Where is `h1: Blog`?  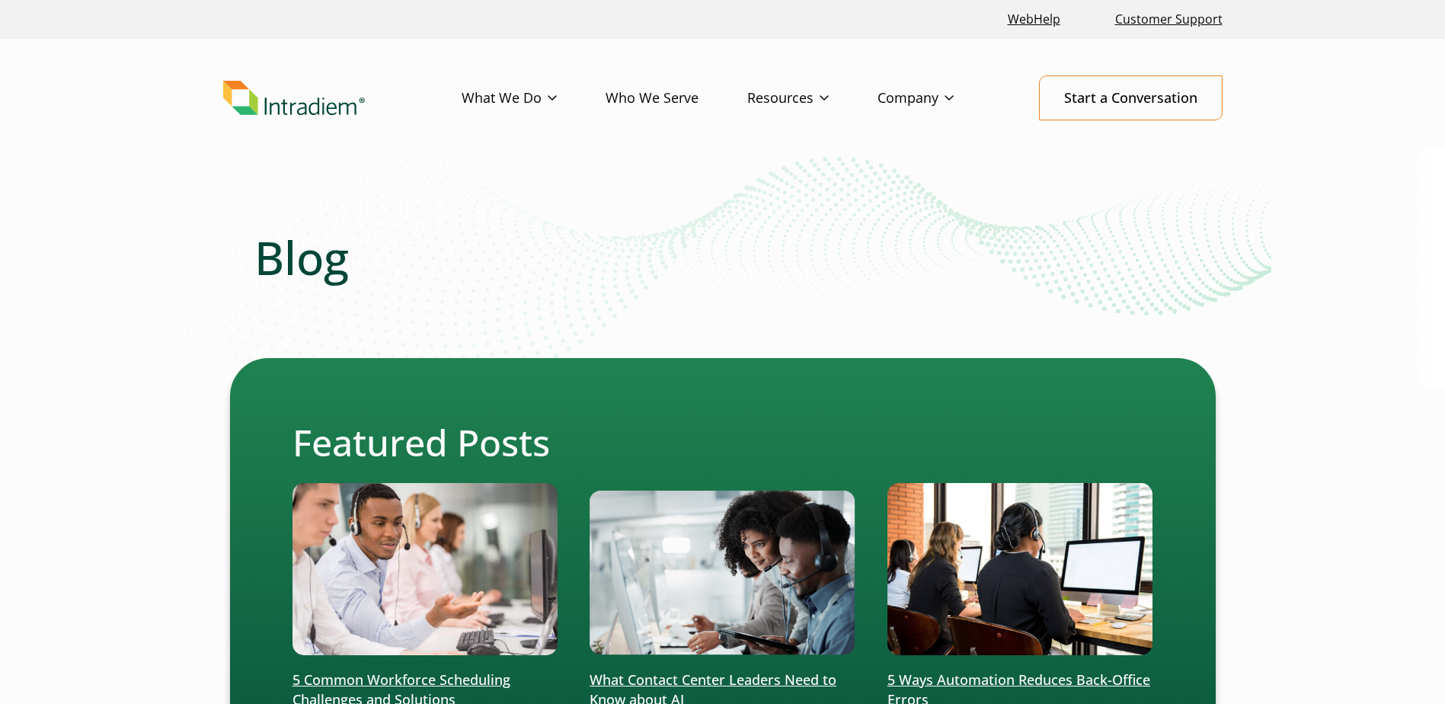 h1: Blog is located at coordinates (723, 257).